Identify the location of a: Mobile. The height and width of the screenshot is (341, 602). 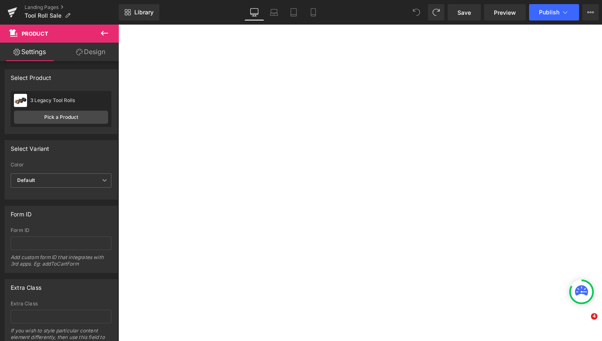
(314, 12).